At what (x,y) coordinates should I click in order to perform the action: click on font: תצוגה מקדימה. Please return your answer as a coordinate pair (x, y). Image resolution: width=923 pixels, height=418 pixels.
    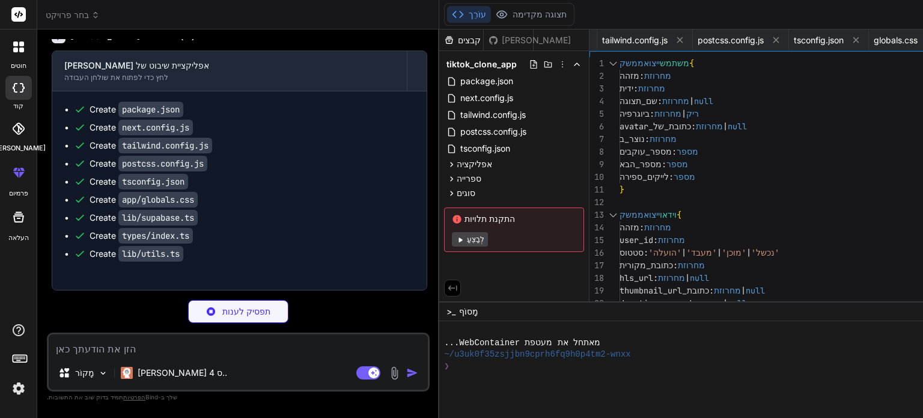
    Looking at the image, I should click on (540, 14).